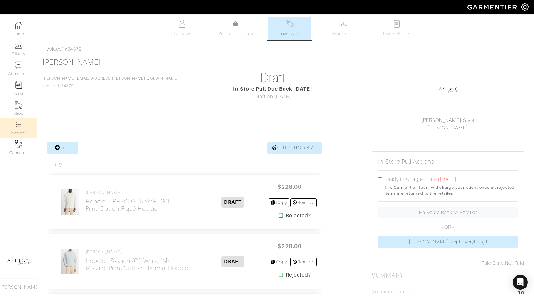 This screenshot has width=534, height=296. Describe the element at coordinates (273, 78) in the screenshot. I see `h1: Draft` at that location.